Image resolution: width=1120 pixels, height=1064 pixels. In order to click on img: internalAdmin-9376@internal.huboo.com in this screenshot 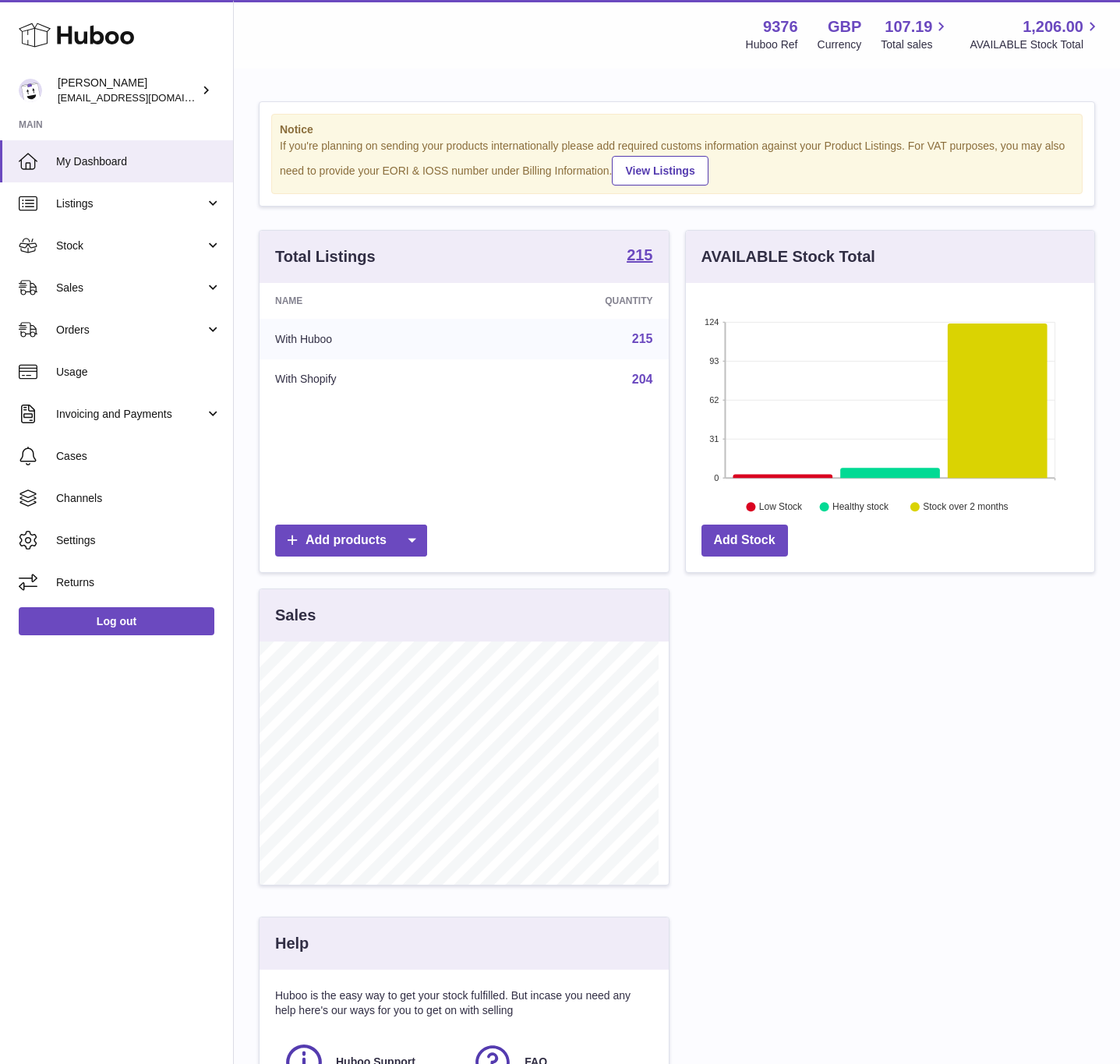, I will do `click(30, 90)`.